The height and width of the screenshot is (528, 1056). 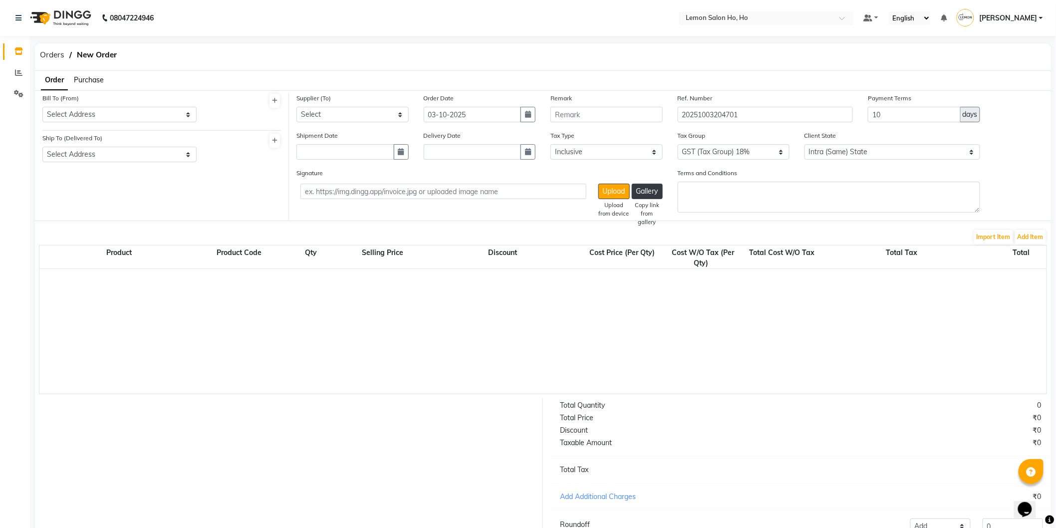 I want to click on label: Shipment Date, so click(x=317, y=136).